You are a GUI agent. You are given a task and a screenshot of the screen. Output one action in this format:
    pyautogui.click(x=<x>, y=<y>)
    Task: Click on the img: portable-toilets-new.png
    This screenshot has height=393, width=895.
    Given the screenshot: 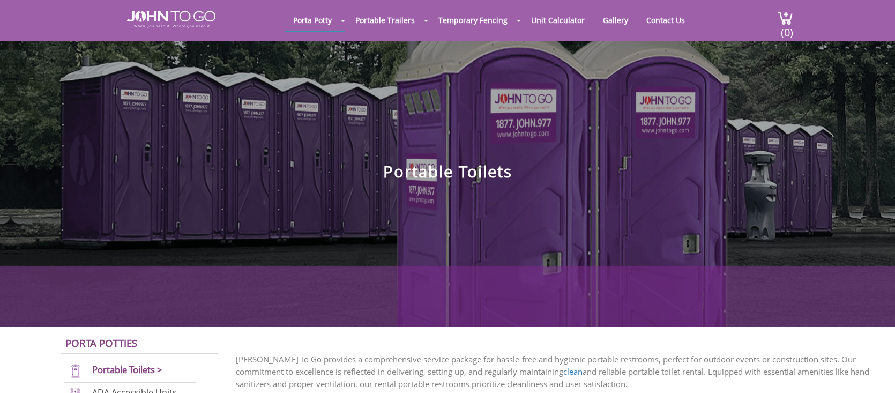 What is the action you would take?
    pyautogui.click(x=75, y=371)
    